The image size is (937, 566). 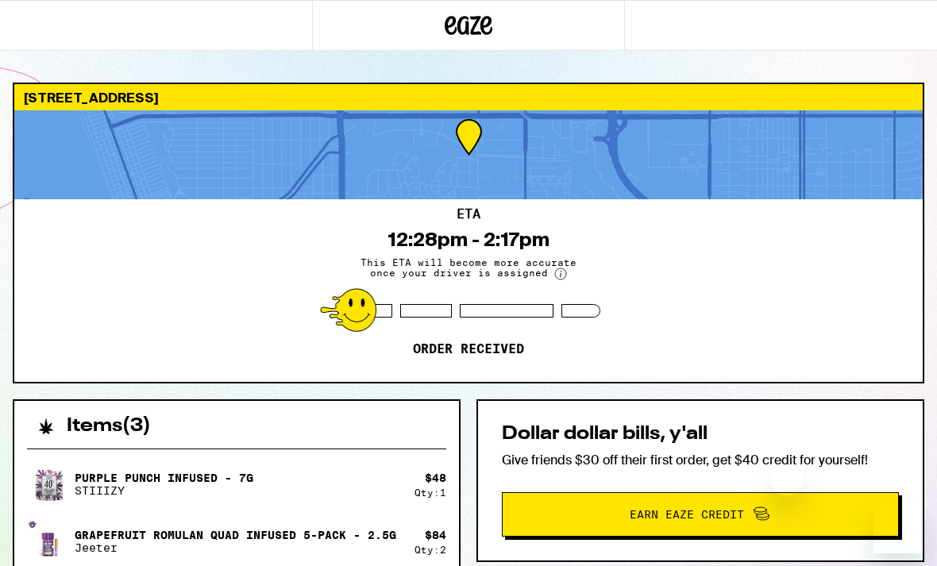 What do you see at coordinates (435, 535) in the screenshot?
I see `div: $ 84` at bounding box center [435, 535].